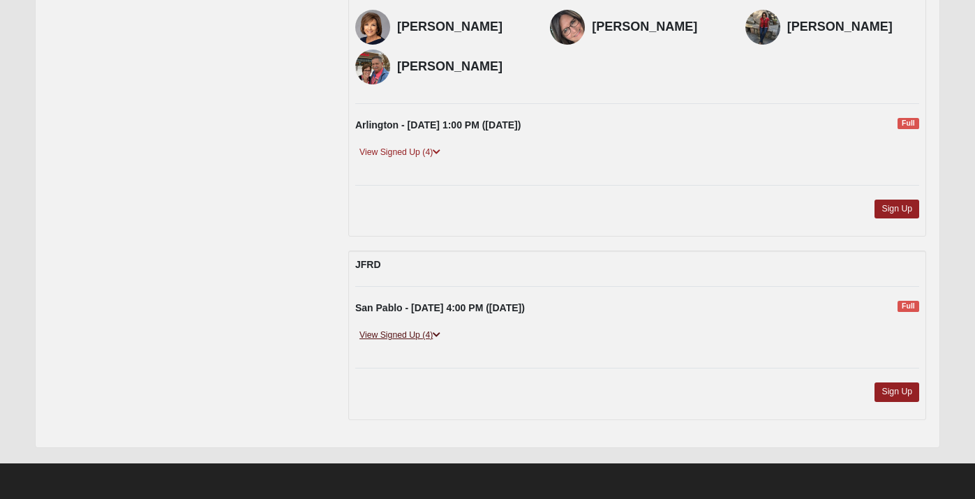  I want to click on img: Mary Anne Jacobs, so click(373, 27).